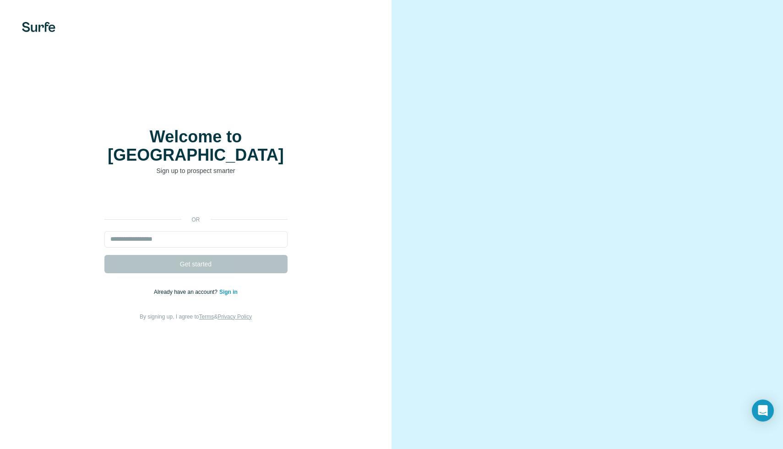 This screenshot has height=449, width=783. I want to click on span: Already have an account?, so click(186, 292).